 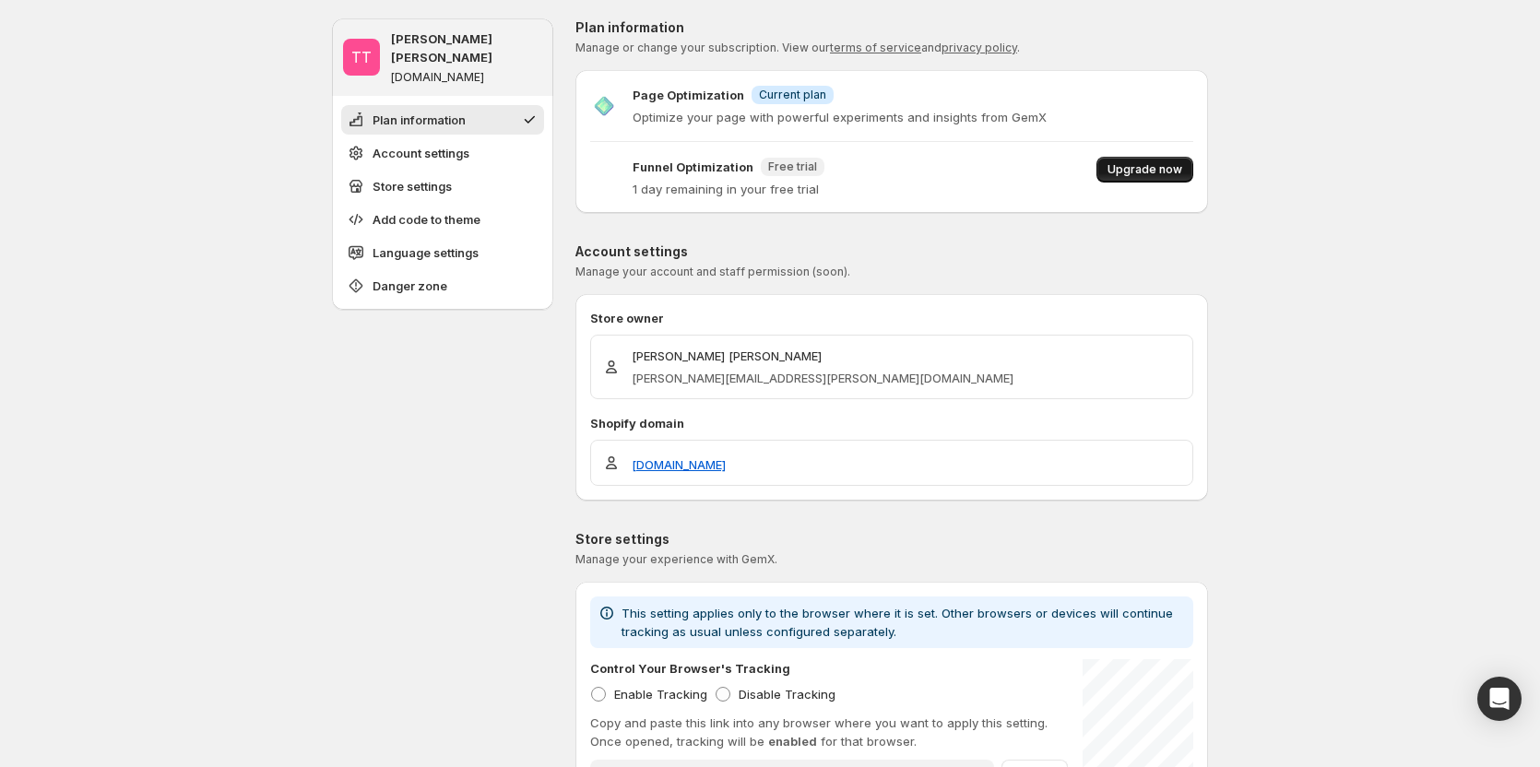 What do you see at coordinates (713, 271) in the screenshot?
I see `span: Manage your account and staff permission (soon).` at bounding box center [713, 271].